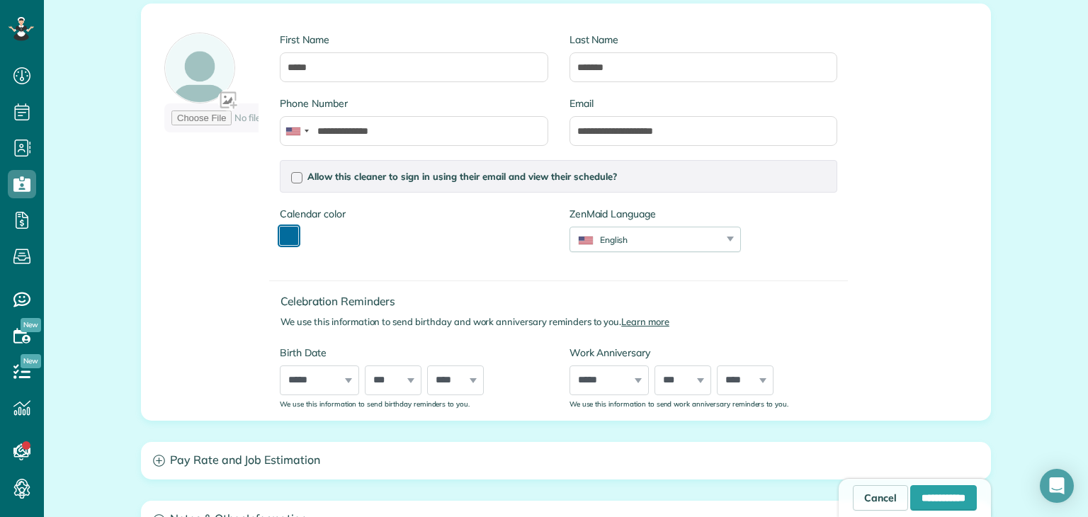  What do you see at coordinates (566, 460) in the screenshot?
I see `h3: Pay Rate and Job Estimation` at bounding box center [566, 460].